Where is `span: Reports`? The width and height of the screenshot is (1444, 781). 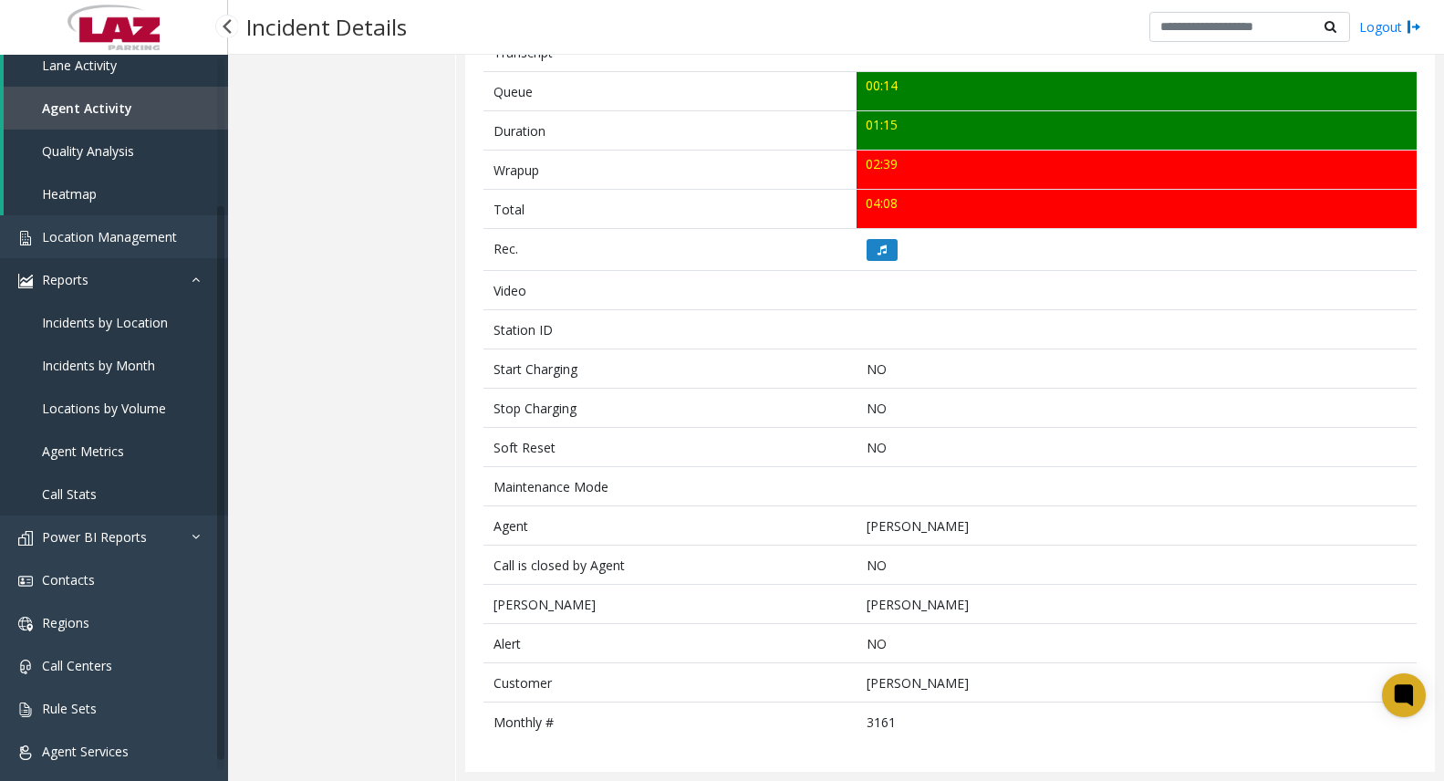
span: Reports is located at coordinates (65, 279).